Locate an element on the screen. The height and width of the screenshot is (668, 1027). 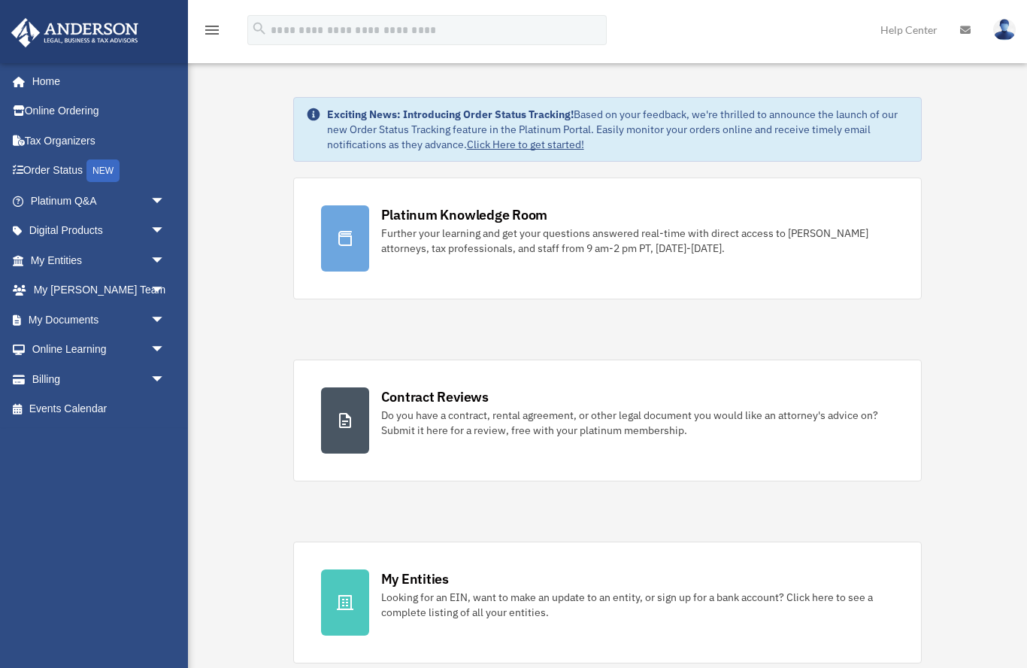
div: Looking for an EIN, want to make an update to an entity, or sign up for a bank account? Click her... is located at coordinates (638, 605).